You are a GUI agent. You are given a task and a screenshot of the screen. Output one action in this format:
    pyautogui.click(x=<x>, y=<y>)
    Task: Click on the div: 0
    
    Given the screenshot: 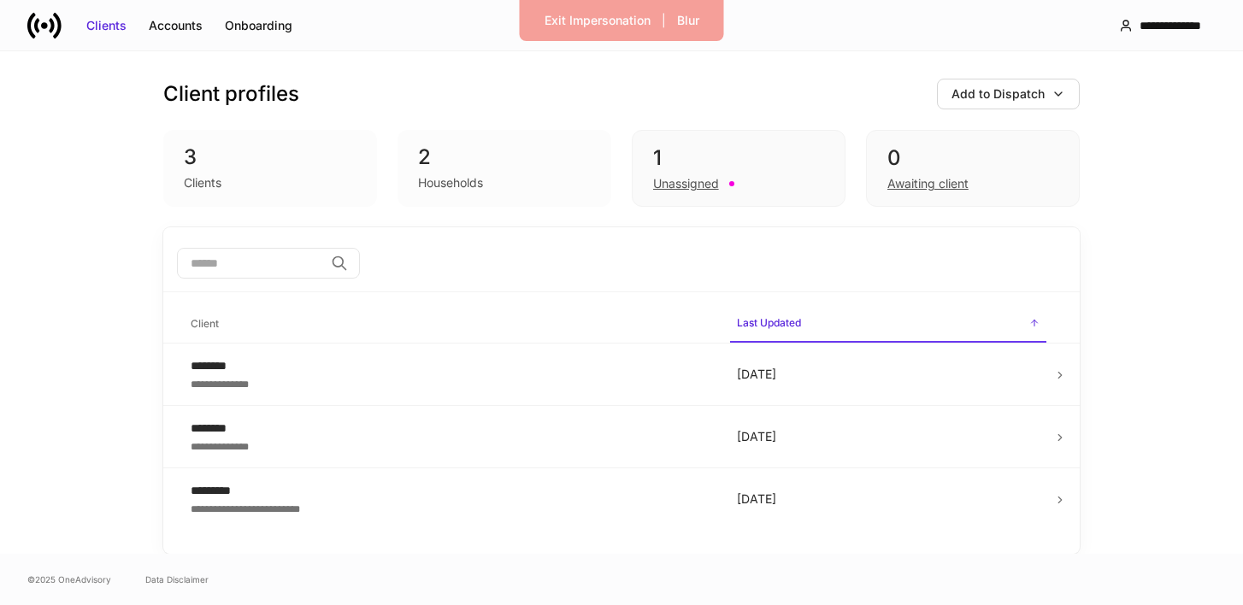 What is the action you would take?
    pyautogui.click(x=973, y=158)
    